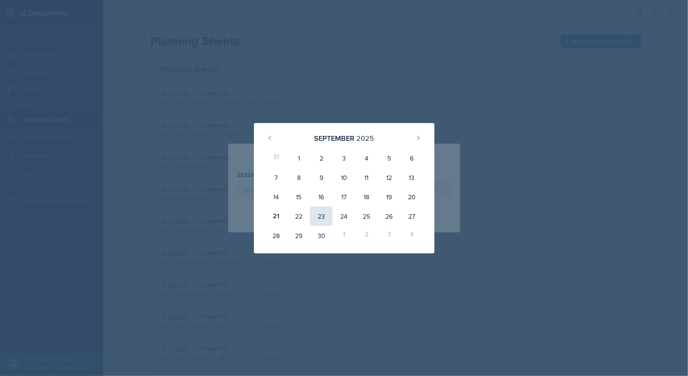 The height and width of the screenshot is (376, 688). I want to click on div: 30, so click(321, 235).